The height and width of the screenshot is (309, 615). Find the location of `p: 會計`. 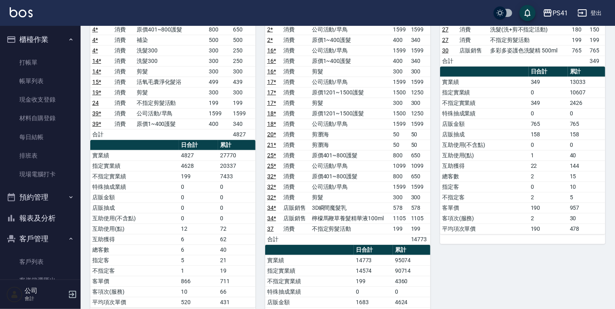

p: 會計 is located at coordinates (45, 298).